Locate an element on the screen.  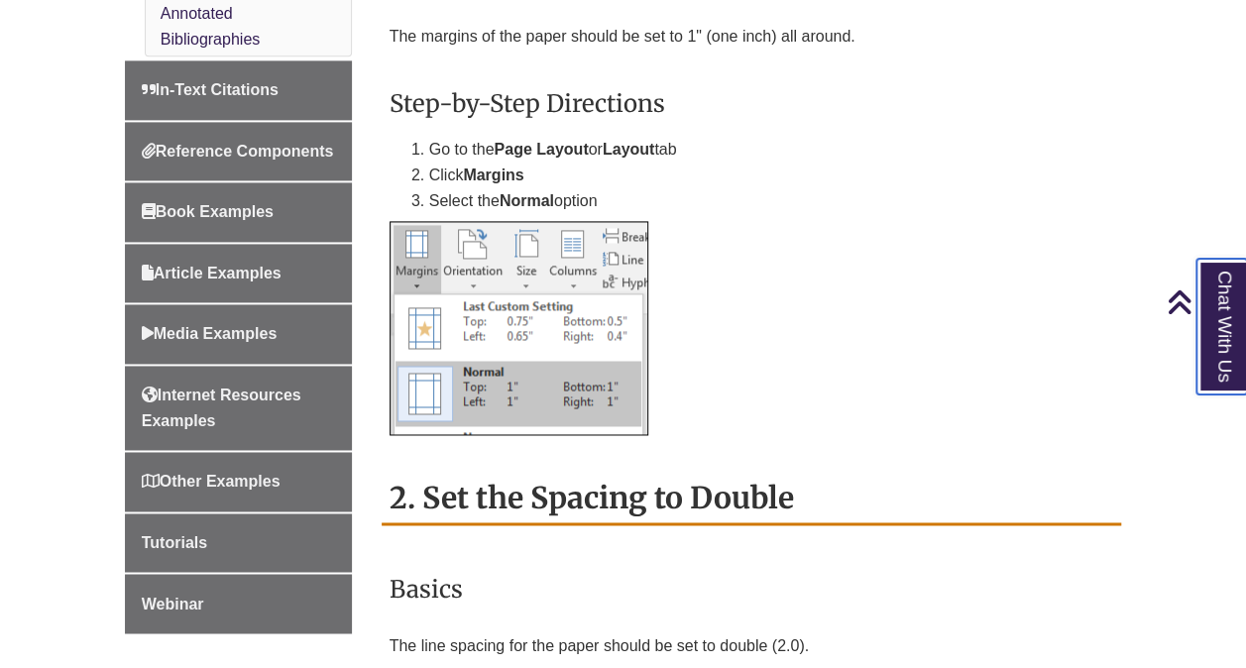
a: Media Examples is located at coordinates (238, 334).